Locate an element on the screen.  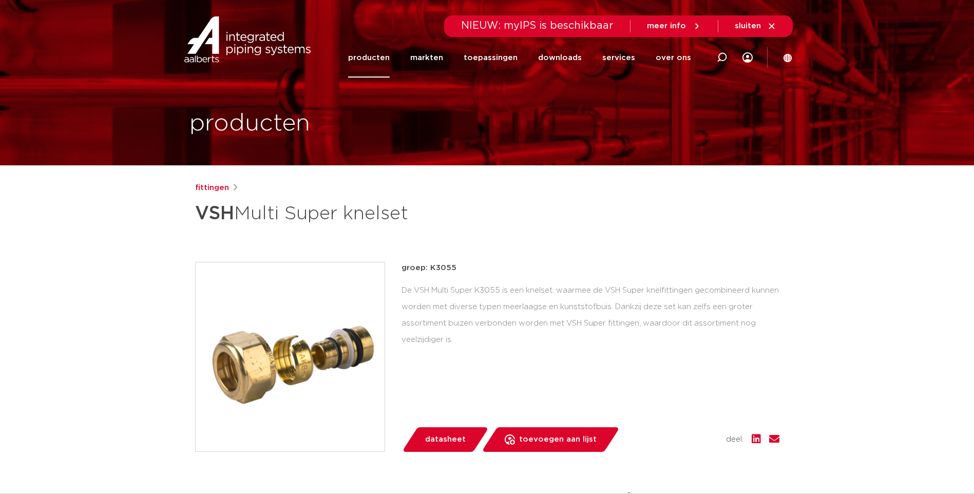
a: toepassingen is located at coordinates (490, 57).